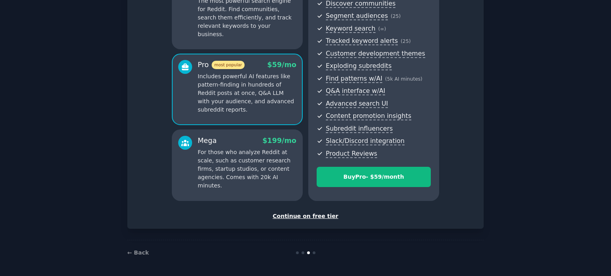  Describe the element at coordinates (359, 129) in the screenshot. I see `span: Subreddit influencers` at that location.